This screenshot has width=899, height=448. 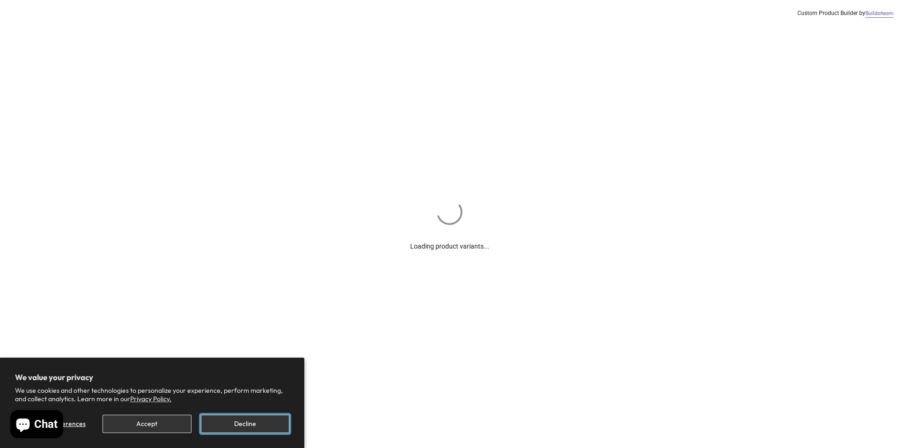 I want to click on h2: We value your privacy, so click(x=152, y=377).